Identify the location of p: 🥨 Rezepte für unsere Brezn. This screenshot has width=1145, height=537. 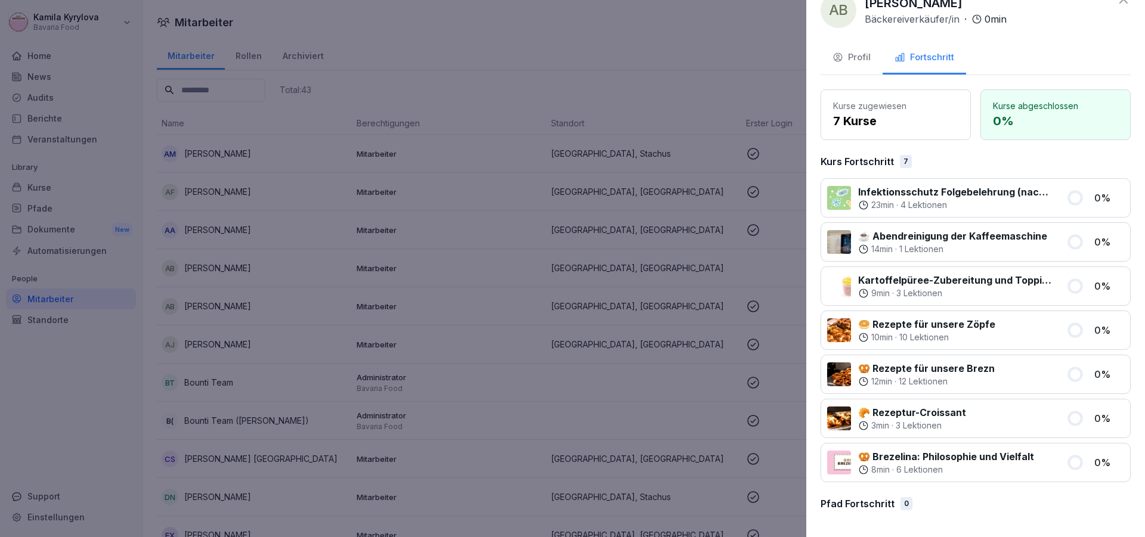
(926, 369).